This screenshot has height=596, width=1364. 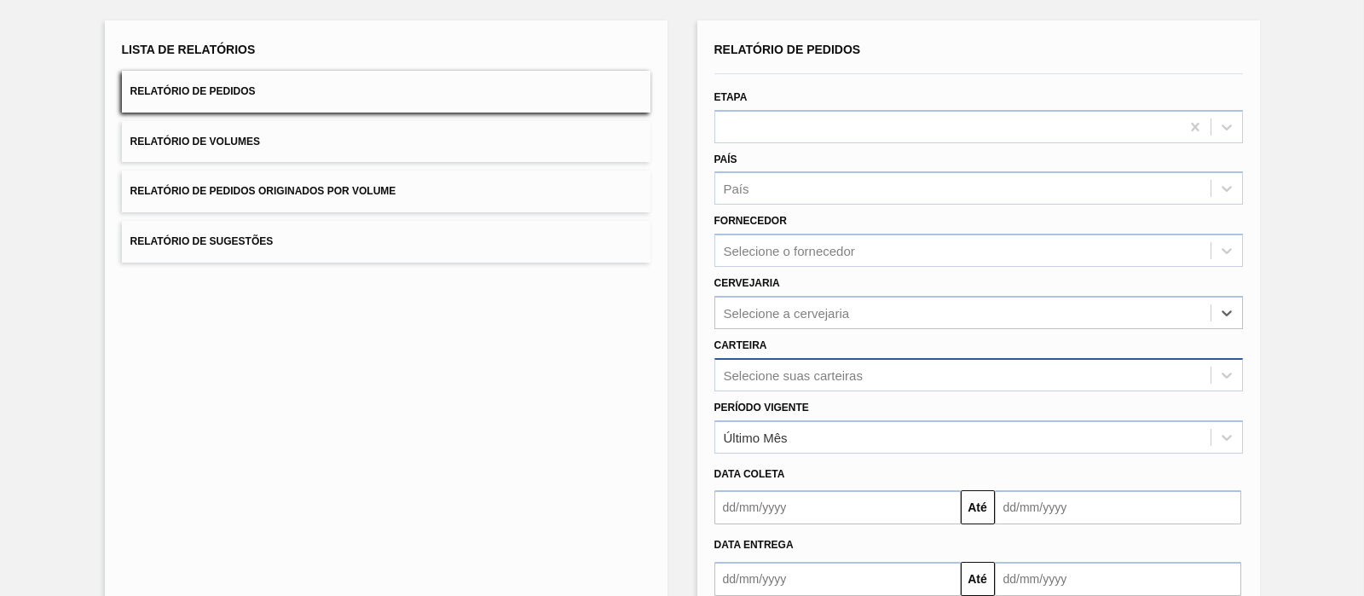 I want to click on div: Último Mês, so click(x=756, y=437).